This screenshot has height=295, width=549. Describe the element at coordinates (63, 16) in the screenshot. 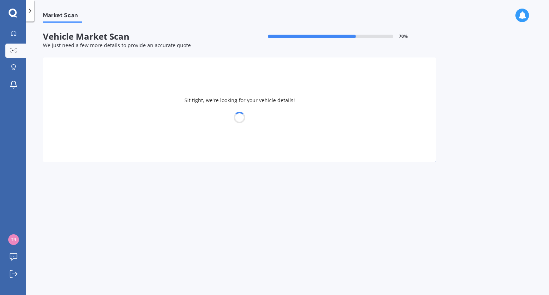

I see `span: Market Scan` at that location.